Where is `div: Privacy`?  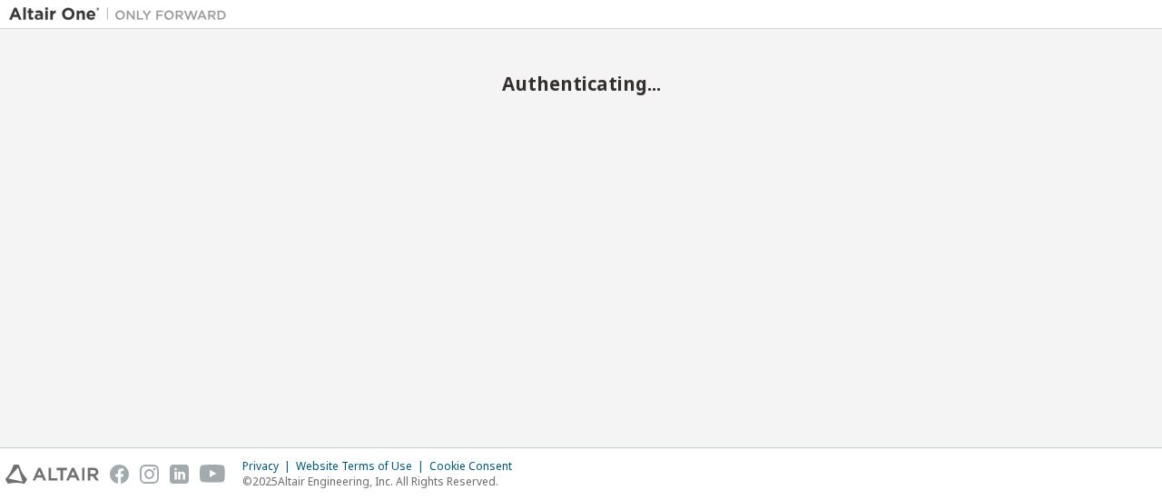
div: Privacy is located at coordinates (269, 467).